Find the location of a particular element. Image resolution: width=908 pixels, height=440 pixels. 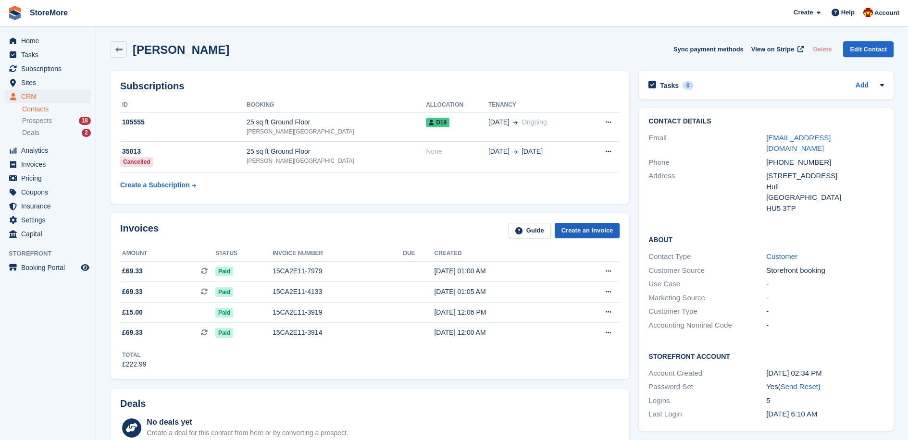

a: Add is located at coordinates (862, 86).